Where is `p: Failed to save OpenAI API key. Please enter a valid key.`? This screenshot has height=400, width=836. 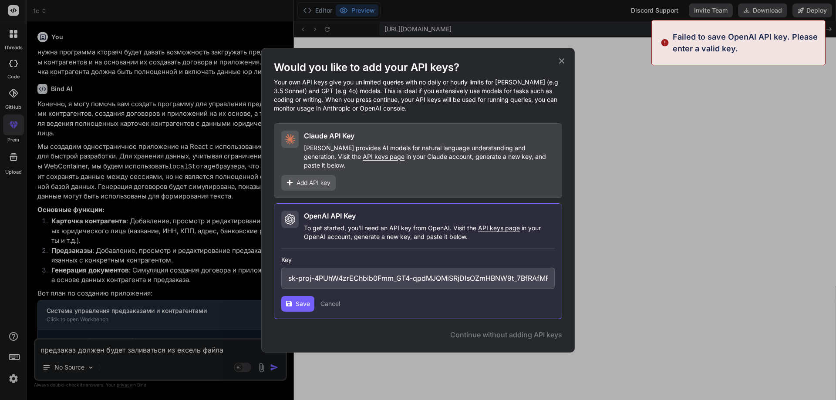
p: Failed to save OpenAI API key. Please enter a valid key. is located at coordinates (746, 43).